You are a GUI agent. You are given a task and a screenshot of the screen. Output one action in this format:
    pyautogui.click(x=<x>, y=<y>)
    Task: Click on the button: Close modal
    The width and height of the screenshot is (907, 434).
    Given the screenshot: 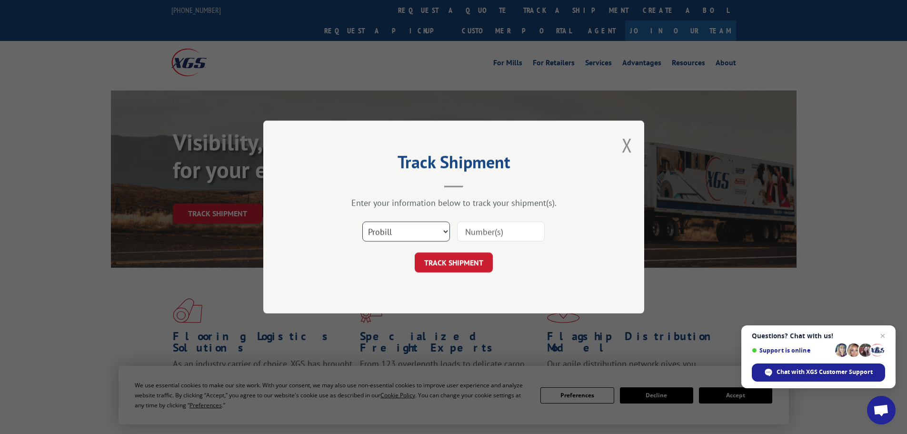 What is the action you would take?
    pyautogui.click(x=627, y=145)
    